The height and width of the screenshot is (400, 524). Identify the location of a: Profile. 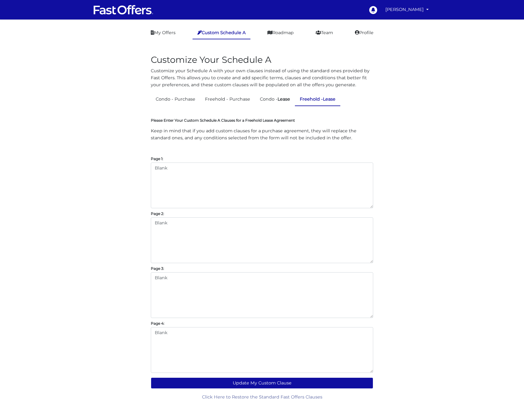
(364, 33).